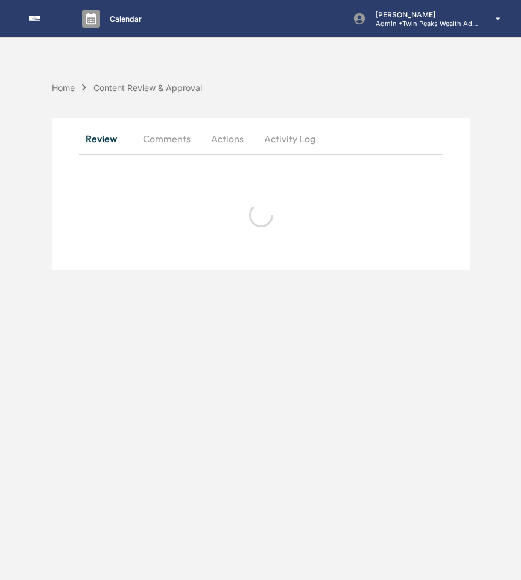 The image size is (521, 580). Describe the element at coordinates (422, 24) in the screenshot. I see `p: Admin • Twin Peaks Wealth Advisors` at that location.